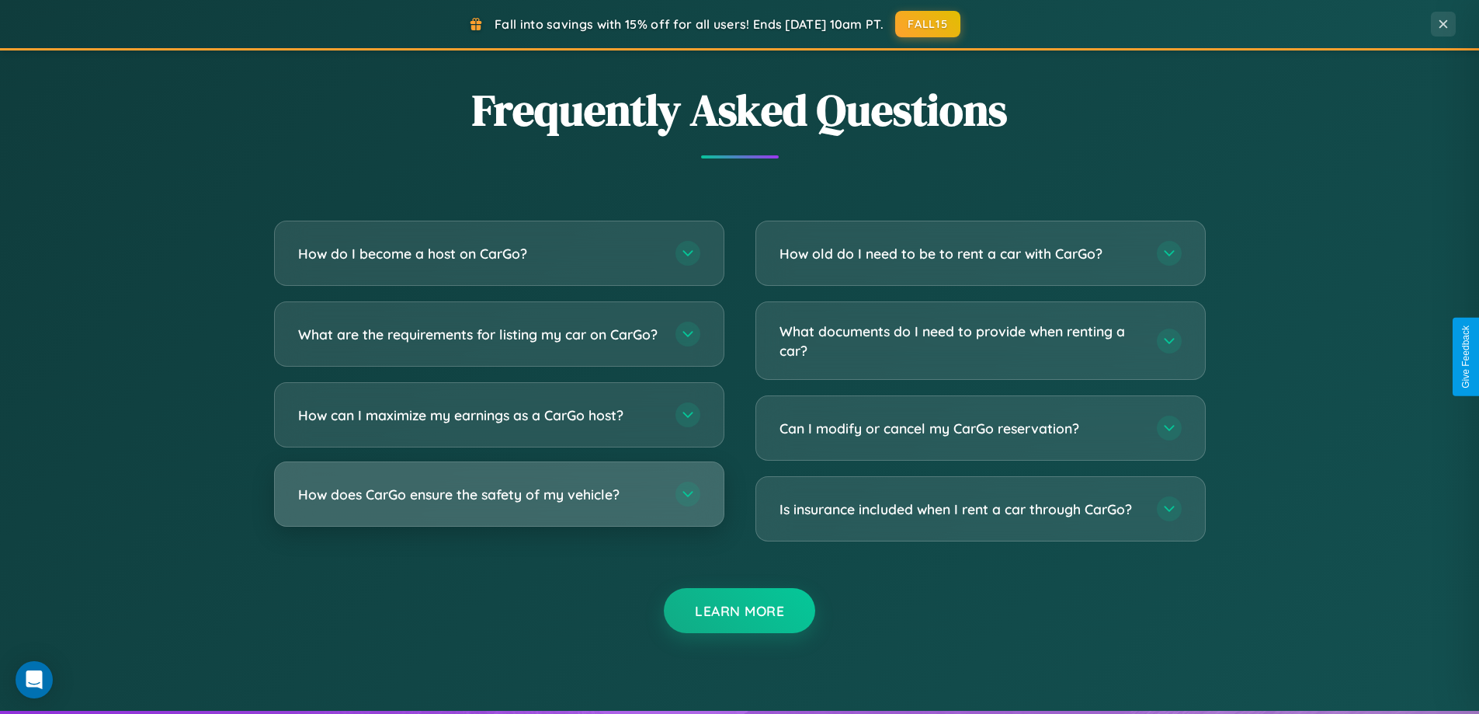 The width and height of the screenshot is (1479, 714). I want to click on h3: What documents do I need to provide when renting a car?, so click(961, 340).